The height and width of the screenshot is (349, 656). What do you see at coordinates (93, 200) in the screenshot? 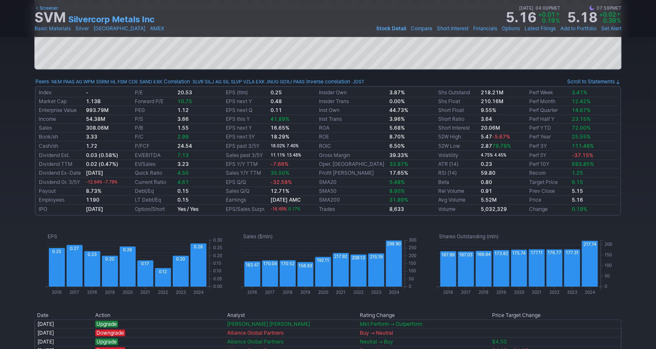
I see `b: 1190` at bounding box center [93, 200].